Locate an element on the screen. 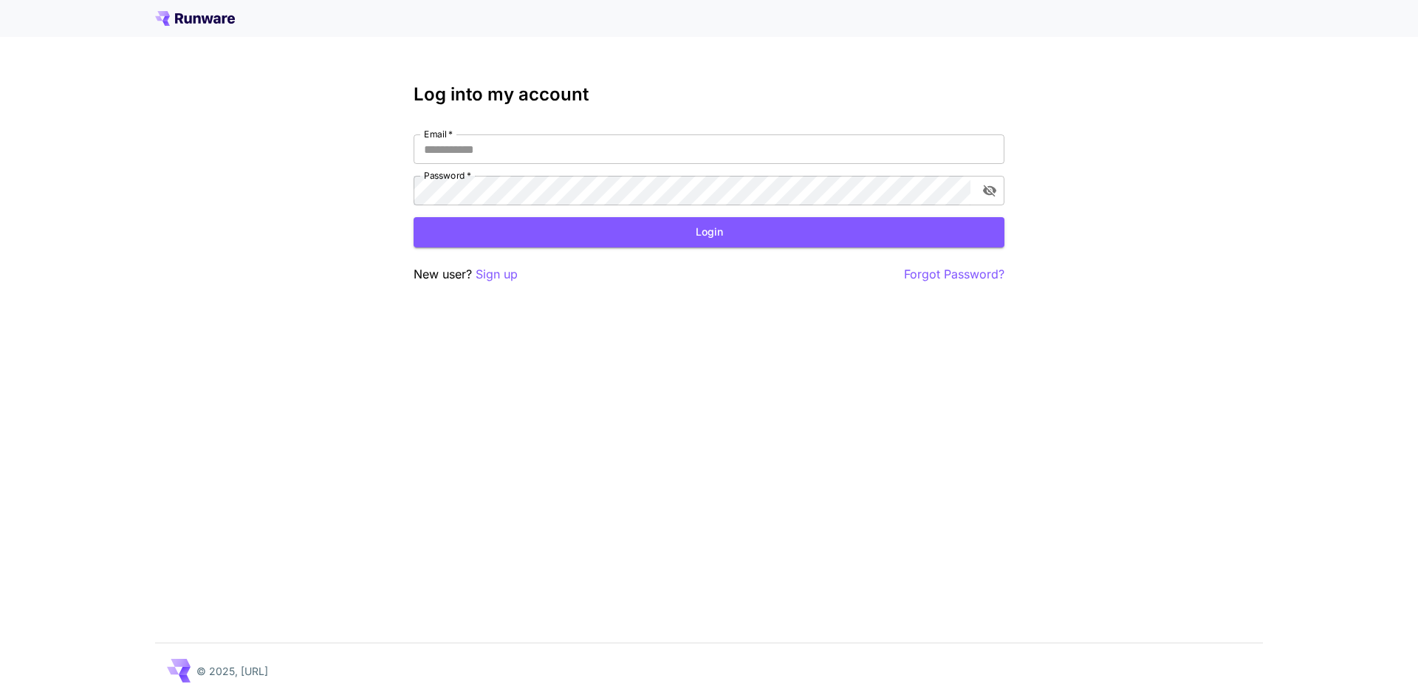  p: New user? is located at coordinates (465, 274).